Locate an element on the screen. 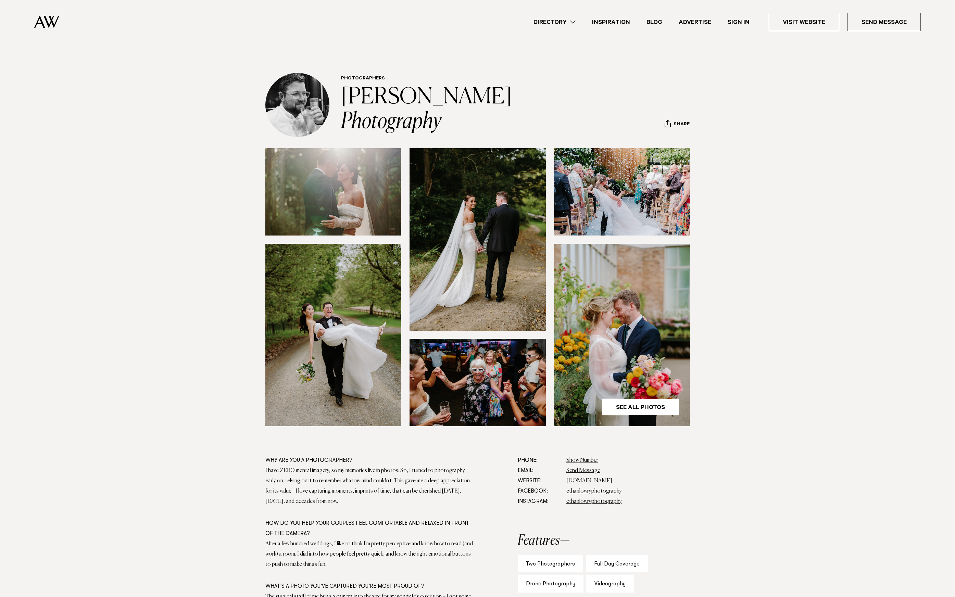 The width and height of the screenshot is (955, 597). a: See All Photos is located at coordinates (641, 407).